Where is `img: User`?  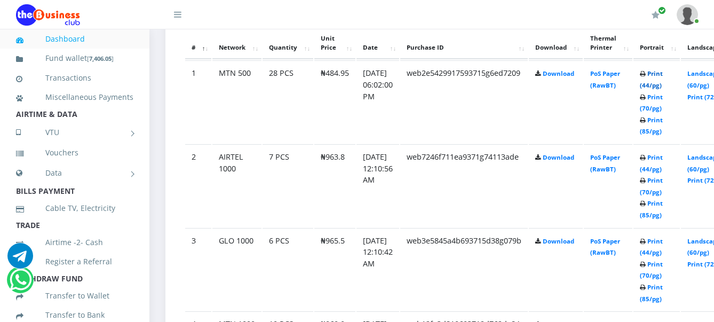
img: User is located at coordinates (687, 14).